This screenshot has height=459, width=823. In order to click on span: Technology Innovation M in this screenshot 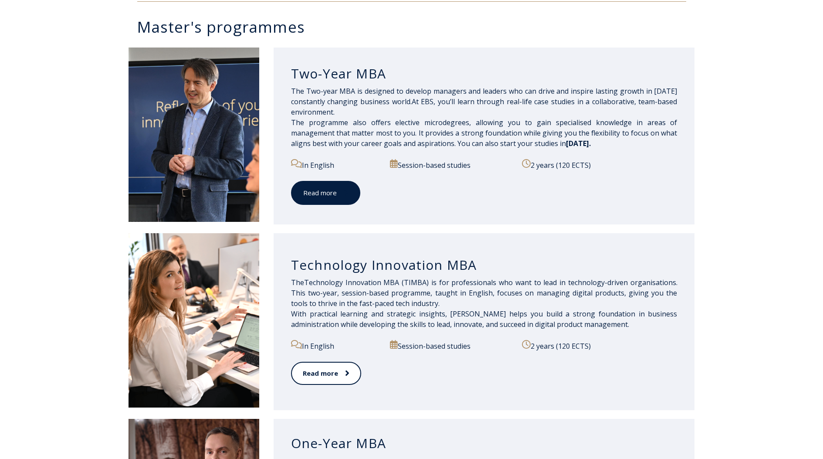, I will do `click(389, 282)`.